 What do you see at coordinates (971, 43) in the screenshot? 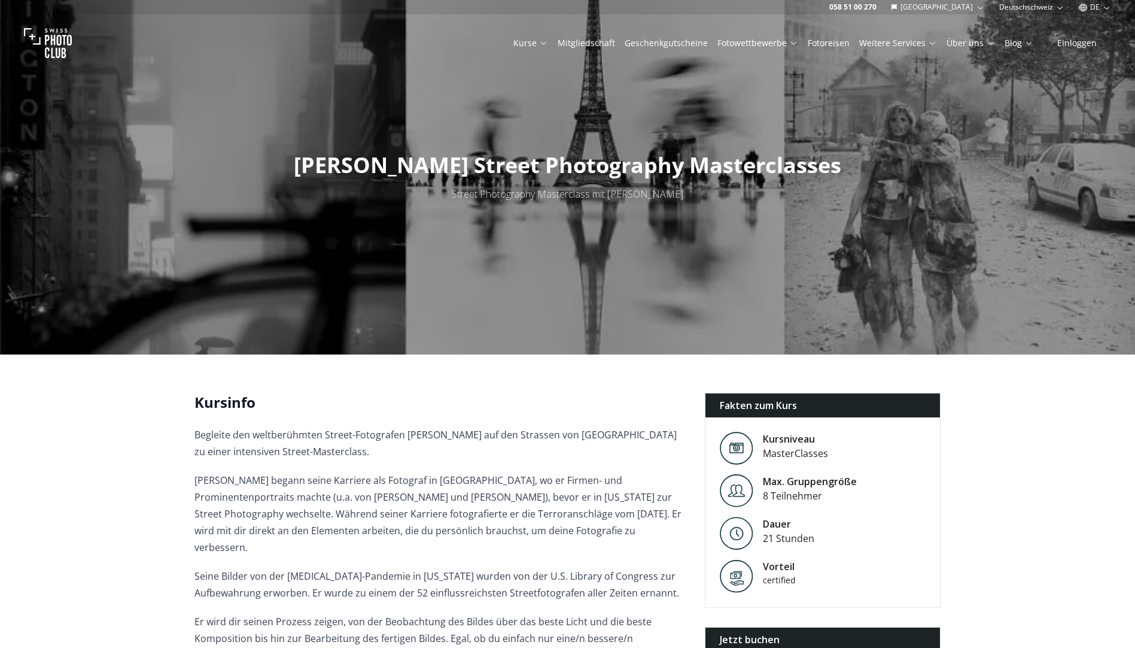
I see `a: Über uns` at bounding box center [971, 43].